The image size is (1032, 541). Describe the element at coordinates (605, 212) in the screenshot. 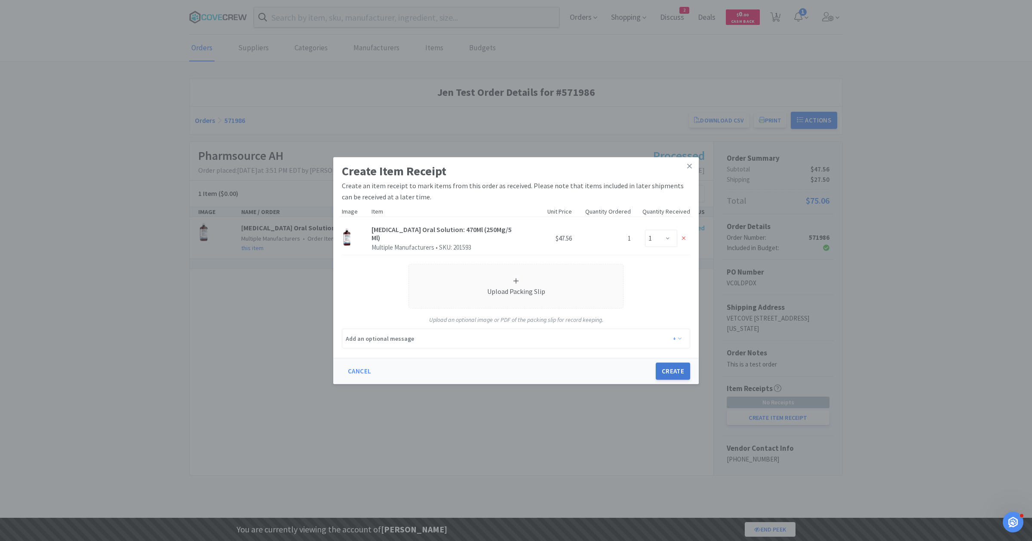

I see `div: Quantity Ordered` at that location.